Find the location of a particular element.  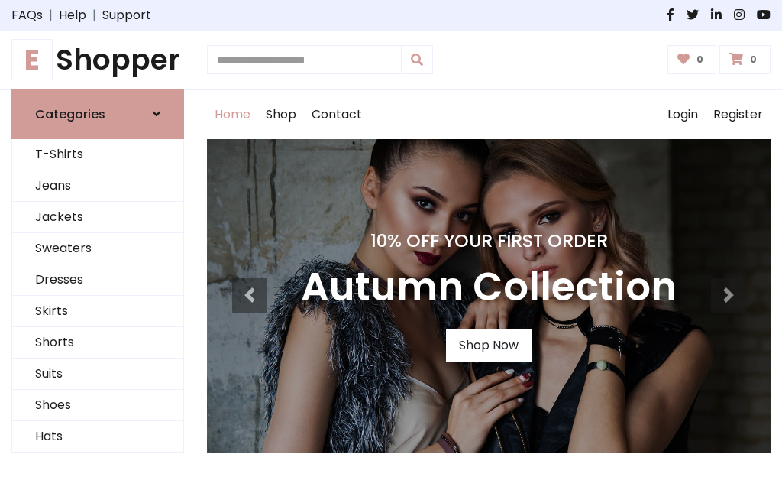

h1: Shopper is located at coordinates (98, 60).